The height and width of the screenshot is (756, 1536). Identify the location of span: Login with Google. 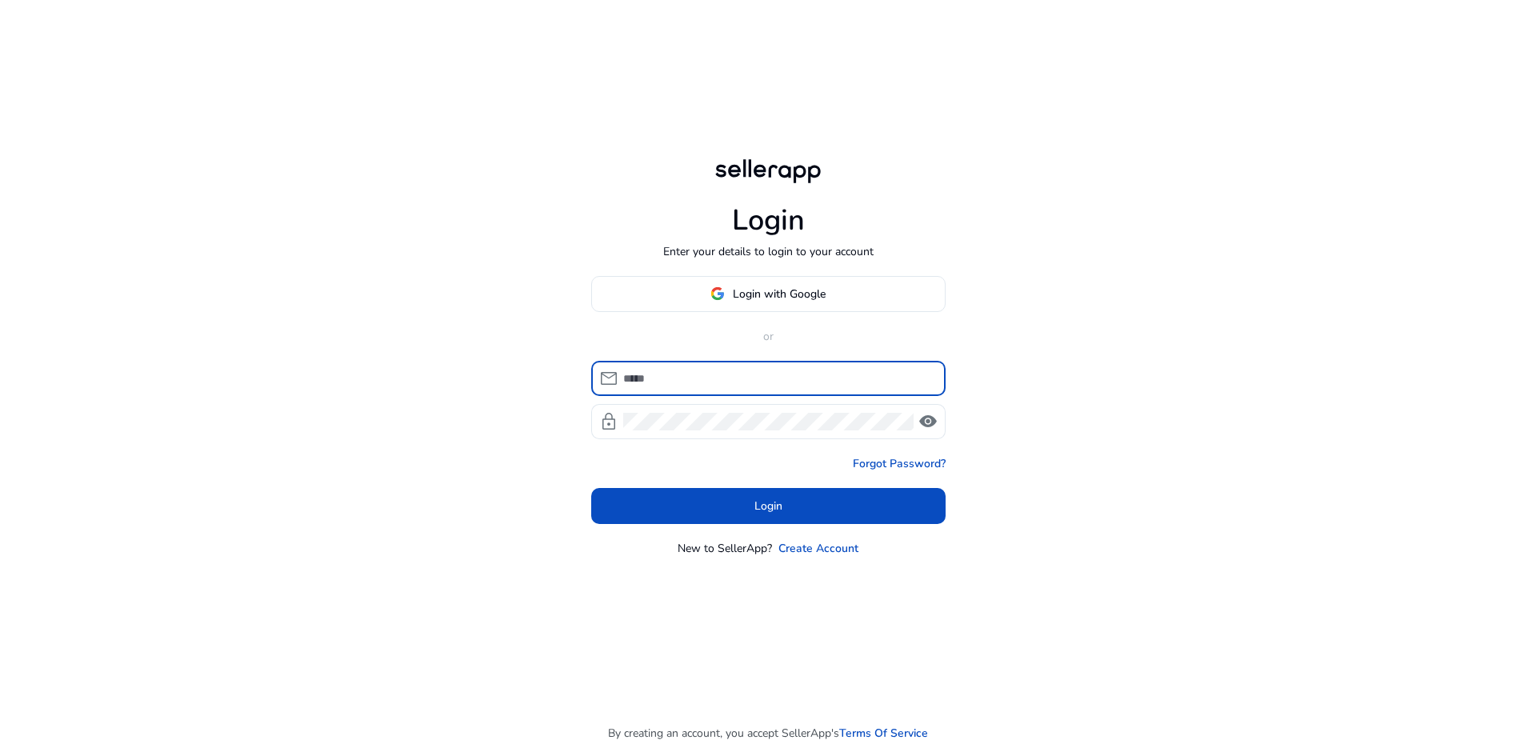
(779, 294).